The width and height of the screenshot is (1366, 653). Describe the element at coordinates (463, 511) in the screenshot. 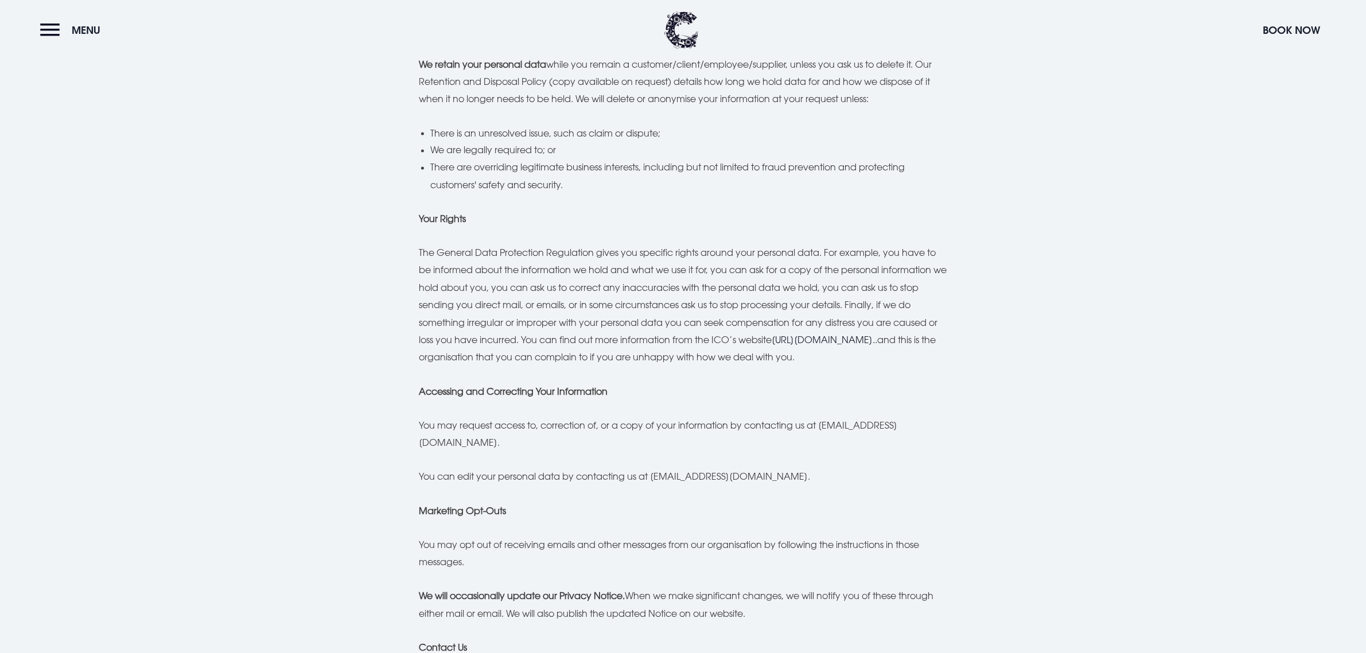

I see `strong: Marketing Opt-Outs` at that location.